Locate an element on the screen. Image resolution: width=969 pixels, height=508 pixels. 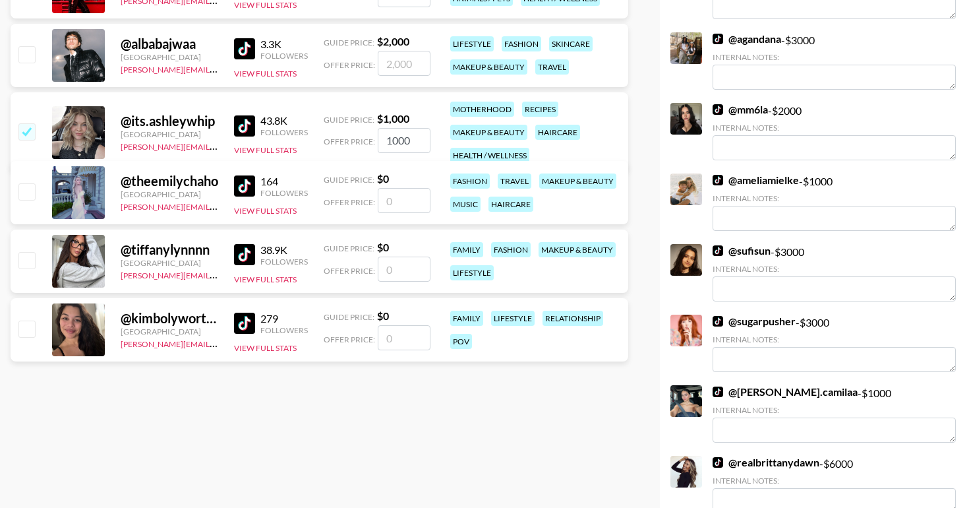
input: 2,000 is located at coordinates (404, 63).